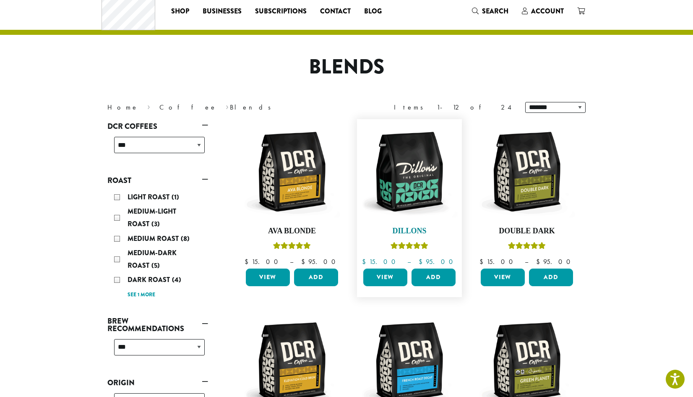 The height and width of the screenshot is (397, 693). I want to click on h4: Double Dark, so click(527, 231).